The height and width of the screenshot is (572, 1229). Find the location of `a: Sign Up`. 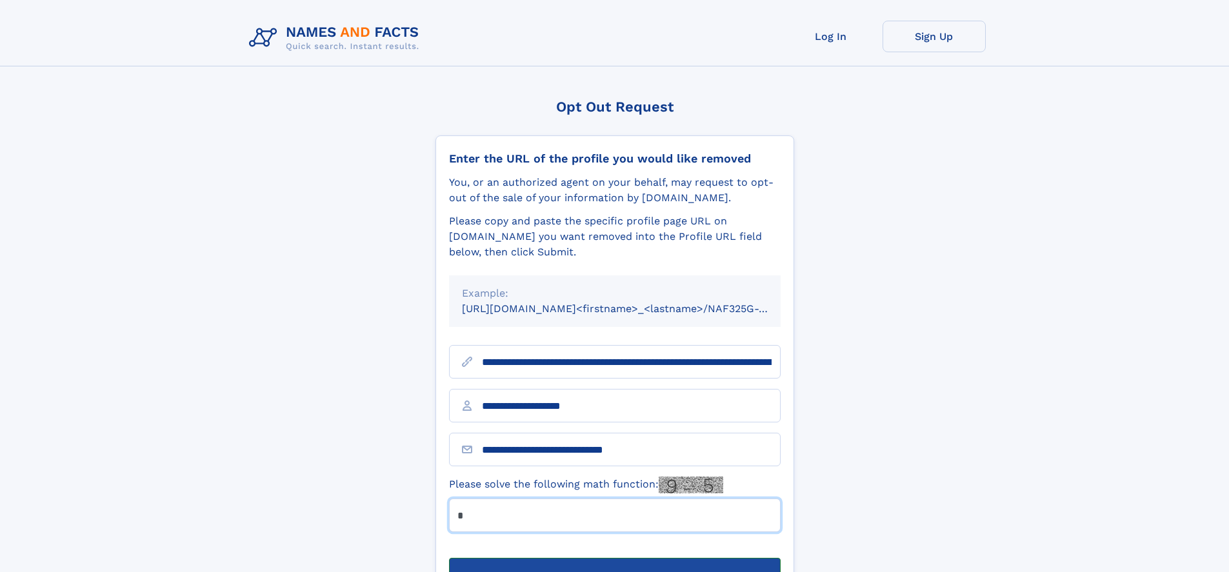

a: Sign Up is located at coordinates (934, 36).